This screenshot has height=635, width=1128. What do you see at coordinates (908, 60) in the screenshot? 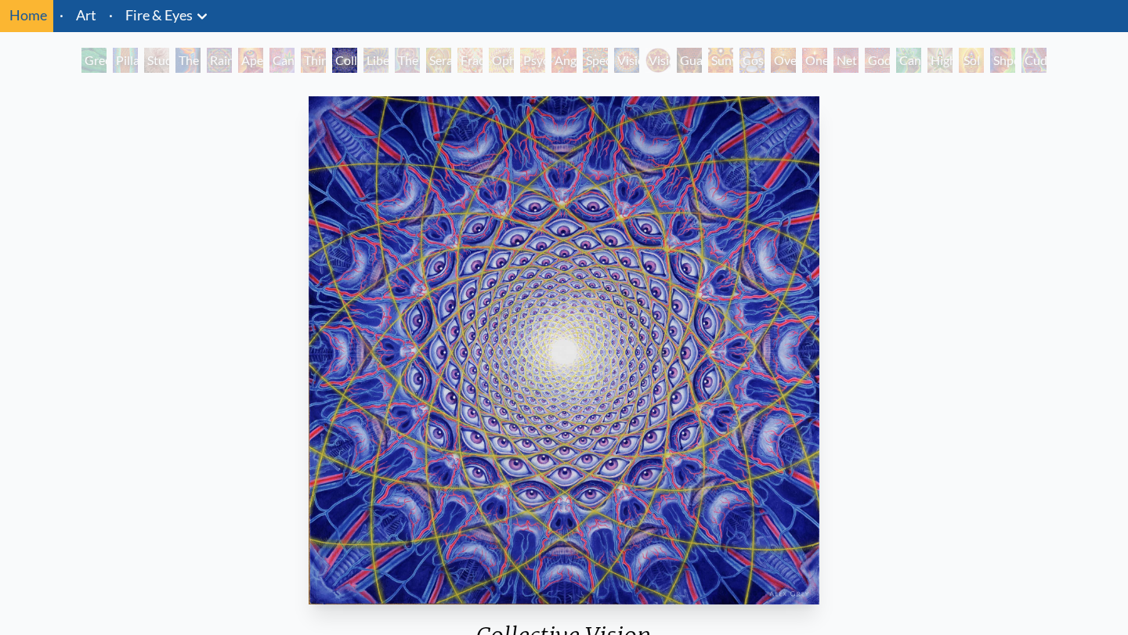
I see `div: Cannafist` at bounding box center [908, 60].